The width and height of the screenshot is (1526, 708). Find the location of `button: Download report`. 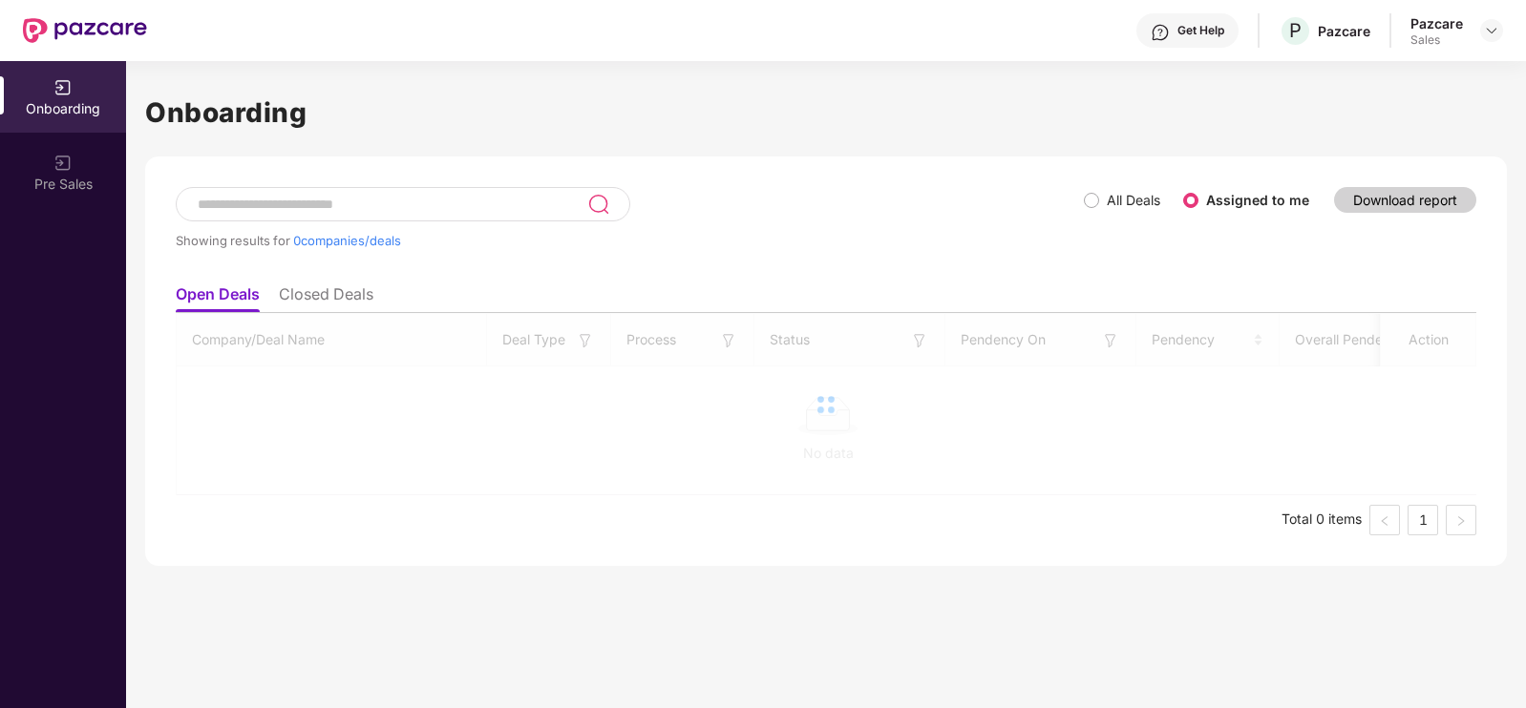

button: Download report is located at coordinates (1404, 200).